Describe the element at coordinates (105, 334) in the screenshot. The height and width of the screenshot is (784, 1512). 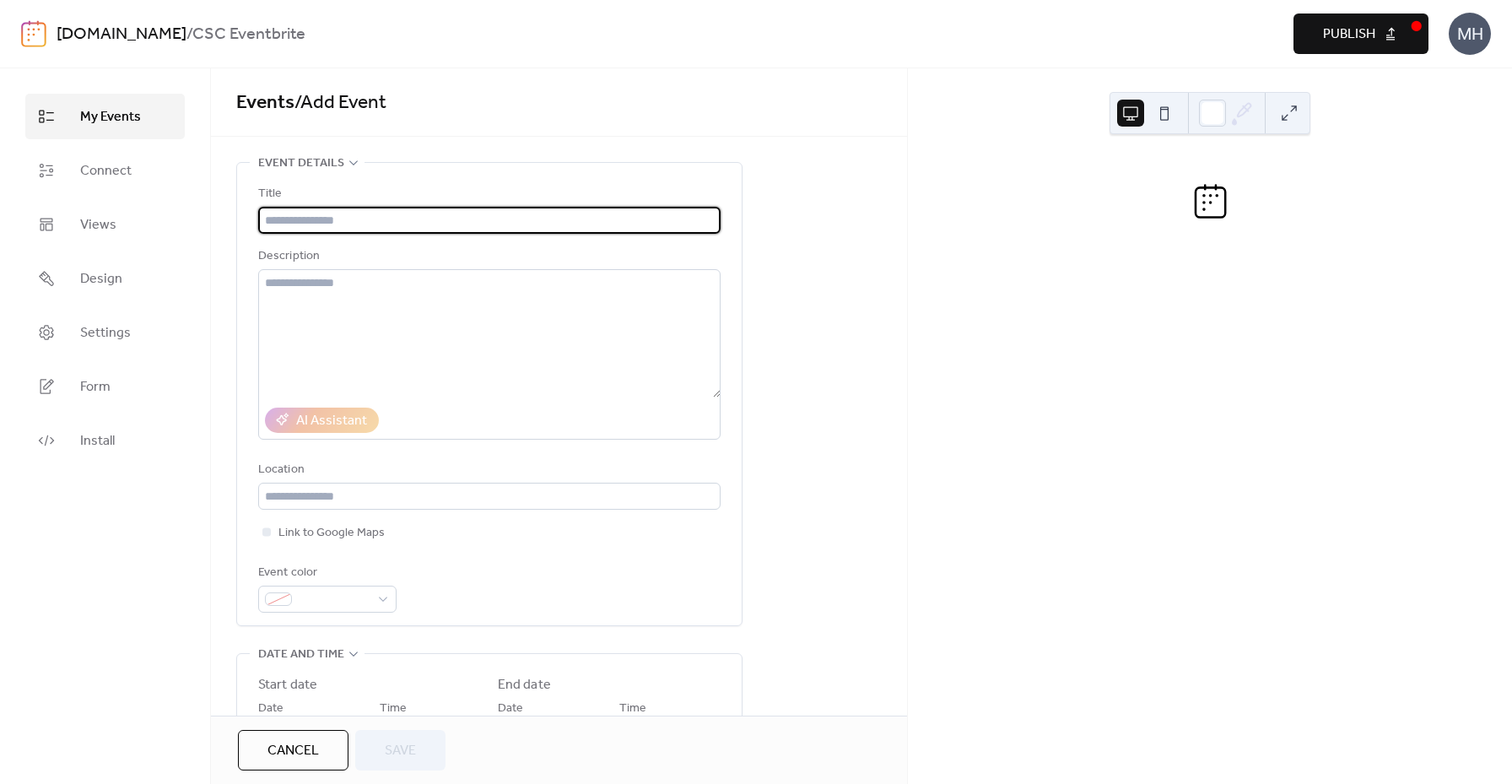
I see `span: Settings` at that location.